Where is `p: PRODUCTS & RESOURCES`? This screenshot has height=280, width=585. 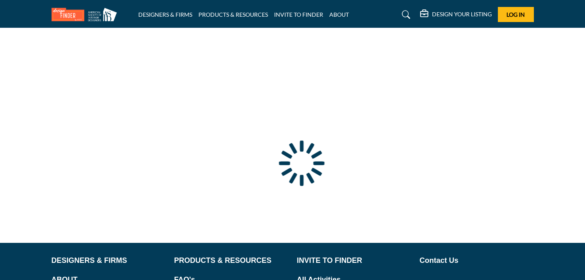
p: PRODUCTS & RESOURCES is located at coordinates (231, 261).